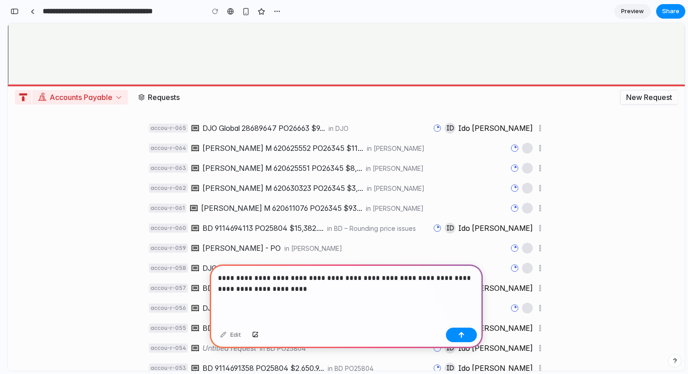 This screenshot has height=374, width=688. I want to click on div: accou-r-060, so click(161, 205).